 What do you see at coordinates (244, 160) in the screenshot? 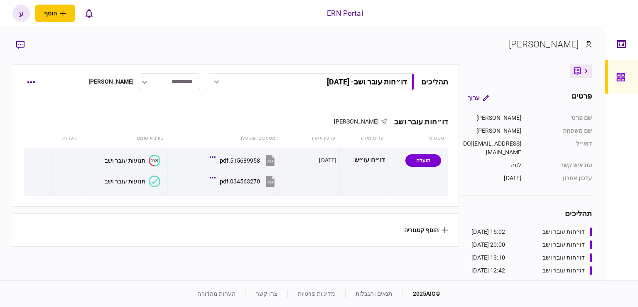
I see `button: 515689958.pdf` at bounding box center [244, 160].